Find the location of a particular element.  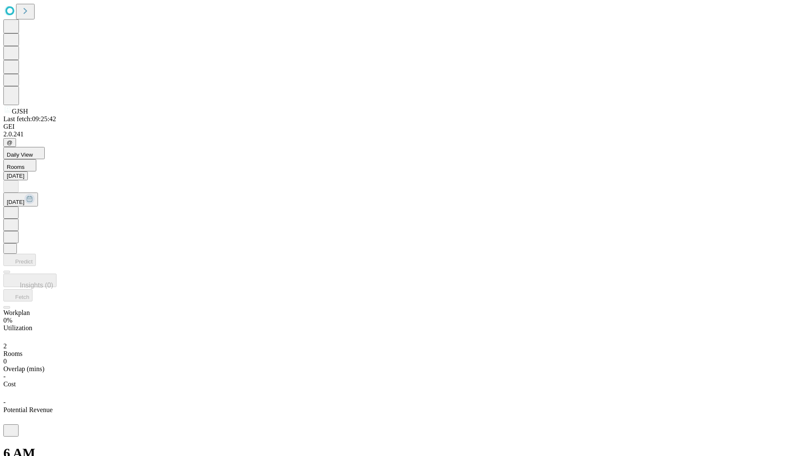

button: Fetch is located at coordinates (18, 295).